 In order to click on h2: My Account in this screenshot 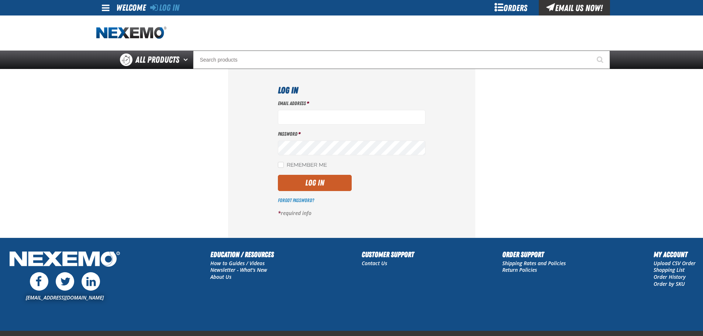, I will do `click(675, 255)`.